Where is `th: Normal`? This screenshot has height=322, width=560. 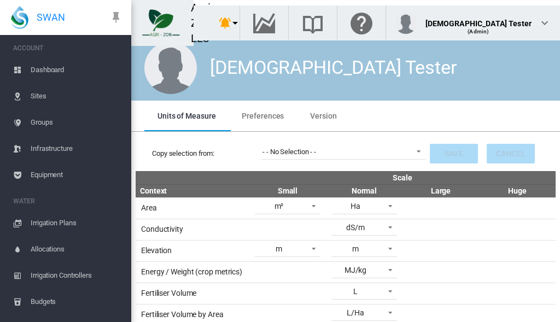 th: Normal is located at coordinates (364, 191).